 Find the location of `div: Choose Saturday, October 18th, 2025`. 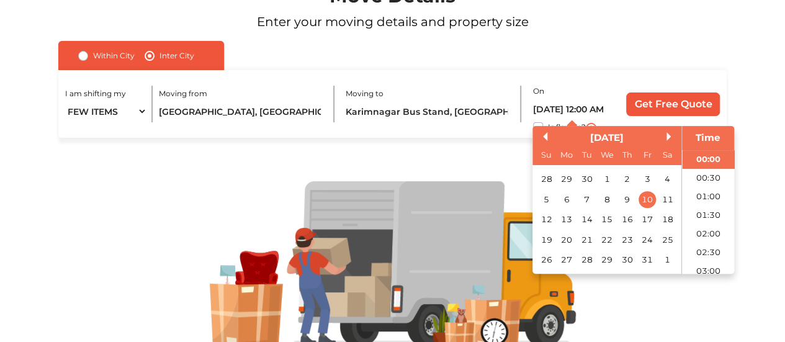

div: Choose Saturday, October 18th, 2025 is located at coordinates (667, 220).